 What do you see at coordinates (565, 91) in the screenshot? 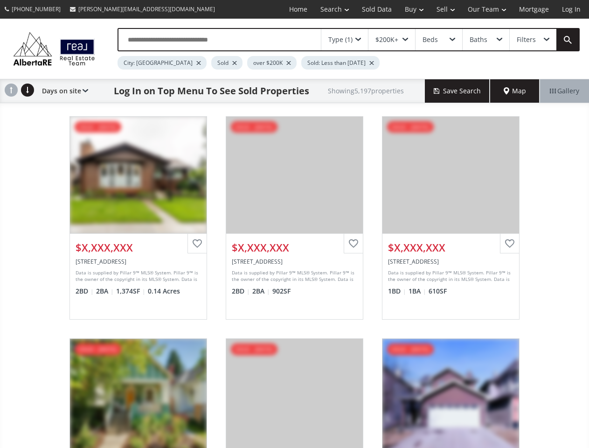
I see `div: Gallery` at bounding box center [565, 91].